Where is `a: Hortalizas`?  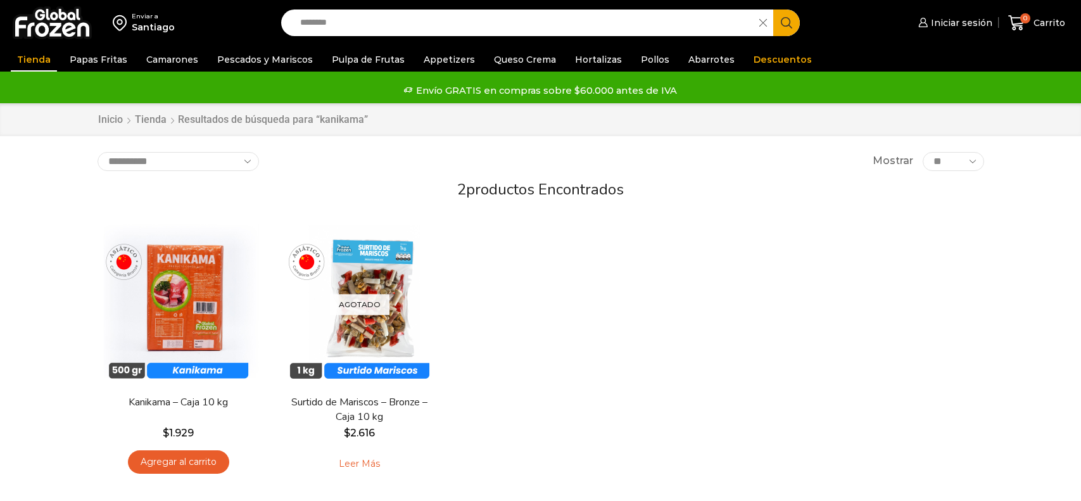 a: Hortalizas is located at coordinates (598, 60).